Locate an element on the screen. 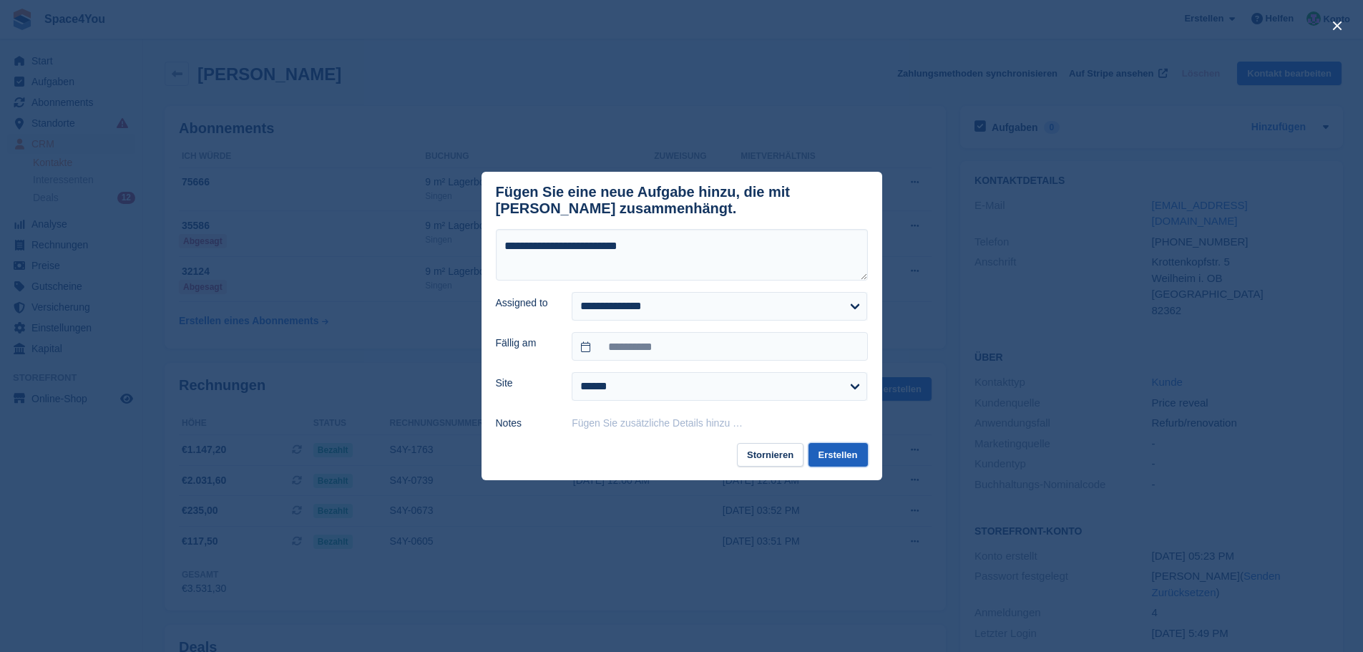  button: Fügen Sie zusätzliche Details hinzu … is located at coordinates (657, 423).